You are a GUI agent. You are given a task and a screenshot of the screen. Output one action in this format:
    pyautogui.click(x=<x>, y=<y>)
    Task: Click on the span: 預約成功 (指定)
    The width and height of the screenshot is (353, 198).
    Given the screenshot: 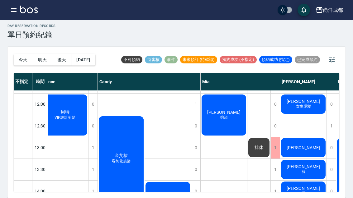 What is the action you would take?
    pyautogui.click(x=276, y=60)
    